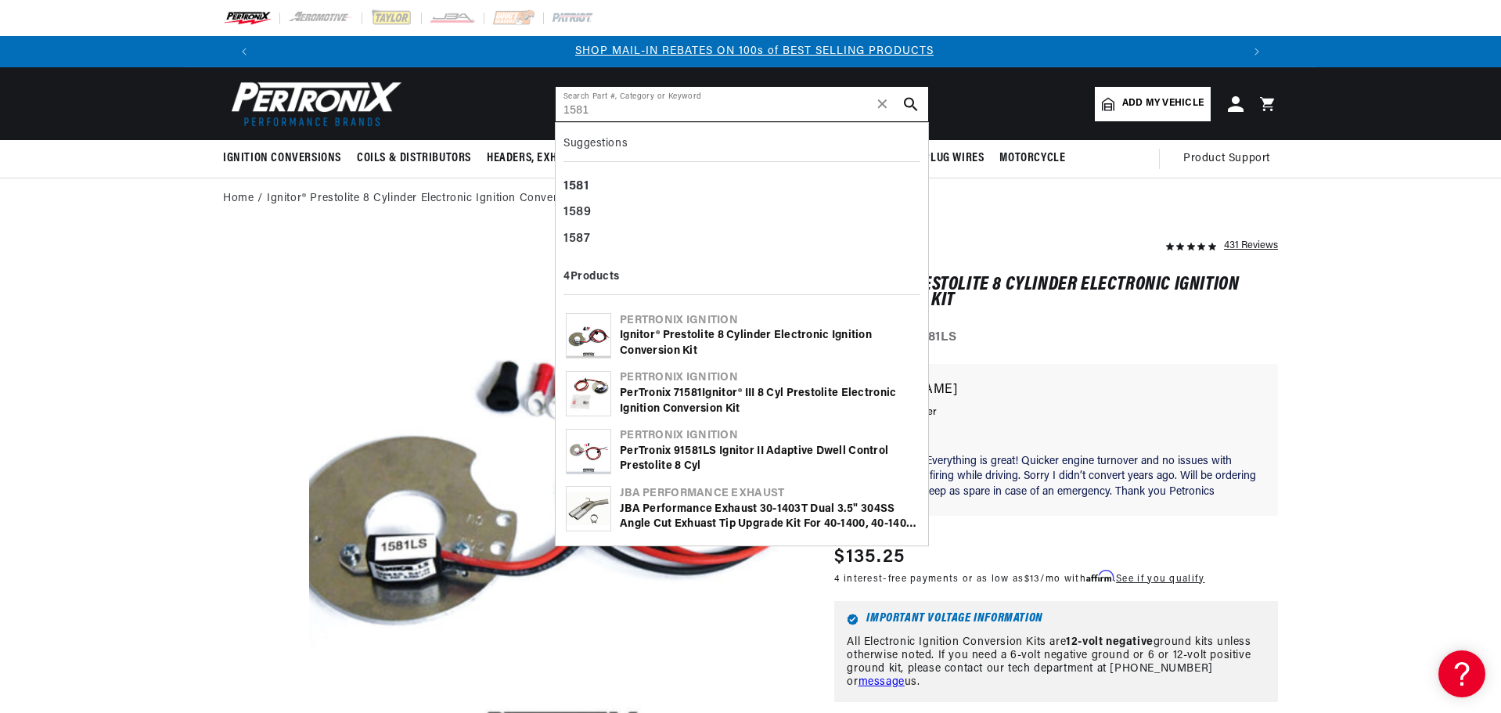  Describe the element at coordinates (742, 239) in the screenshot. I see `div: 1587` at that location.